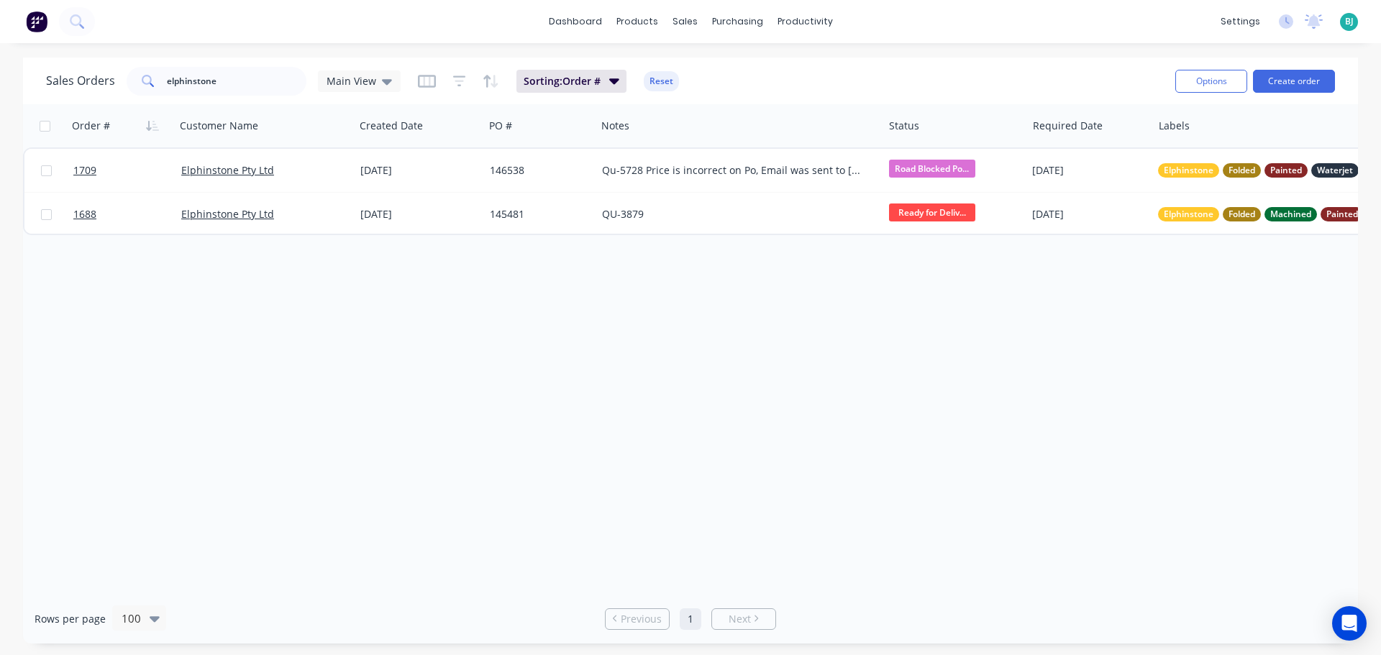 Image resolution: width=1381 pixels, height=655 pixels. Describe the element at coordinates (575, 22) in the screenshot. I see `a: dashboard` at that location.